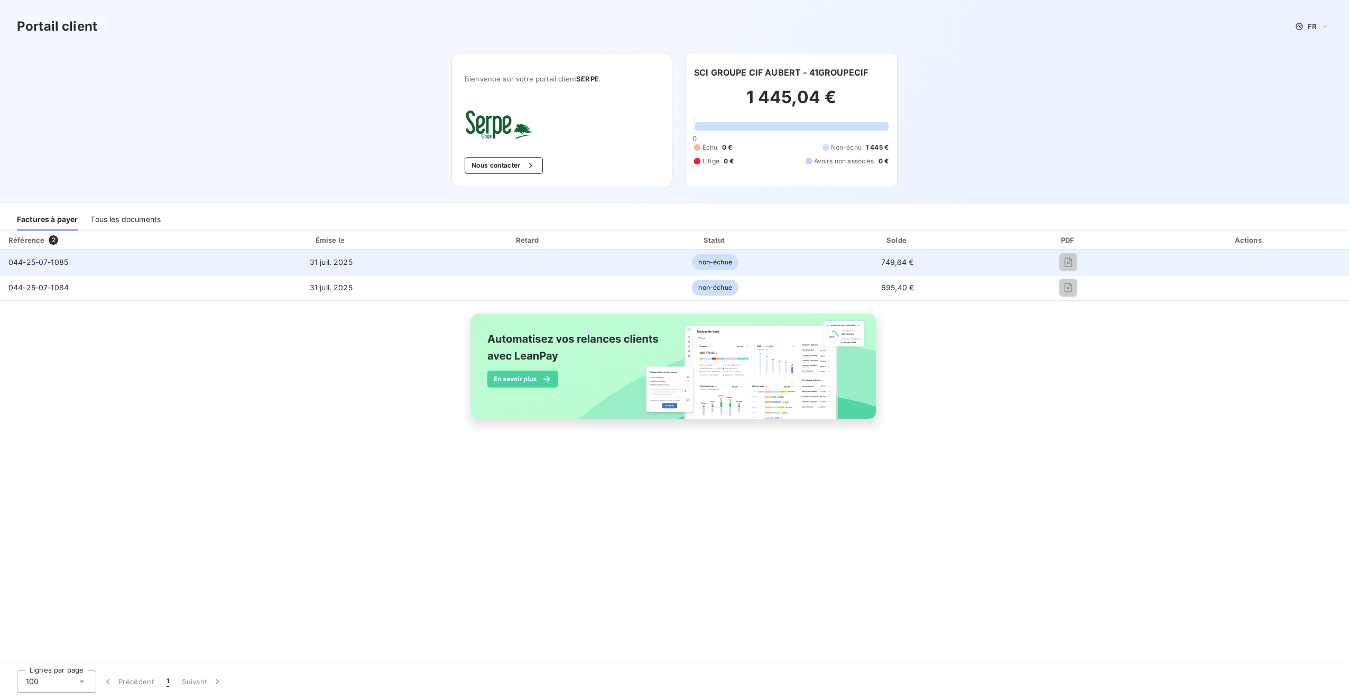 This screenshot has height=699, width=1349. I want to click on div: Tous les documents, so click(125, 219).